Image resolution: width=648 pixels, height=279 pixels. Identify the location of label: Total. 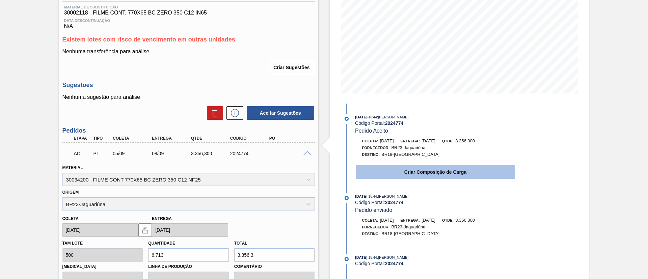
(241, 243).